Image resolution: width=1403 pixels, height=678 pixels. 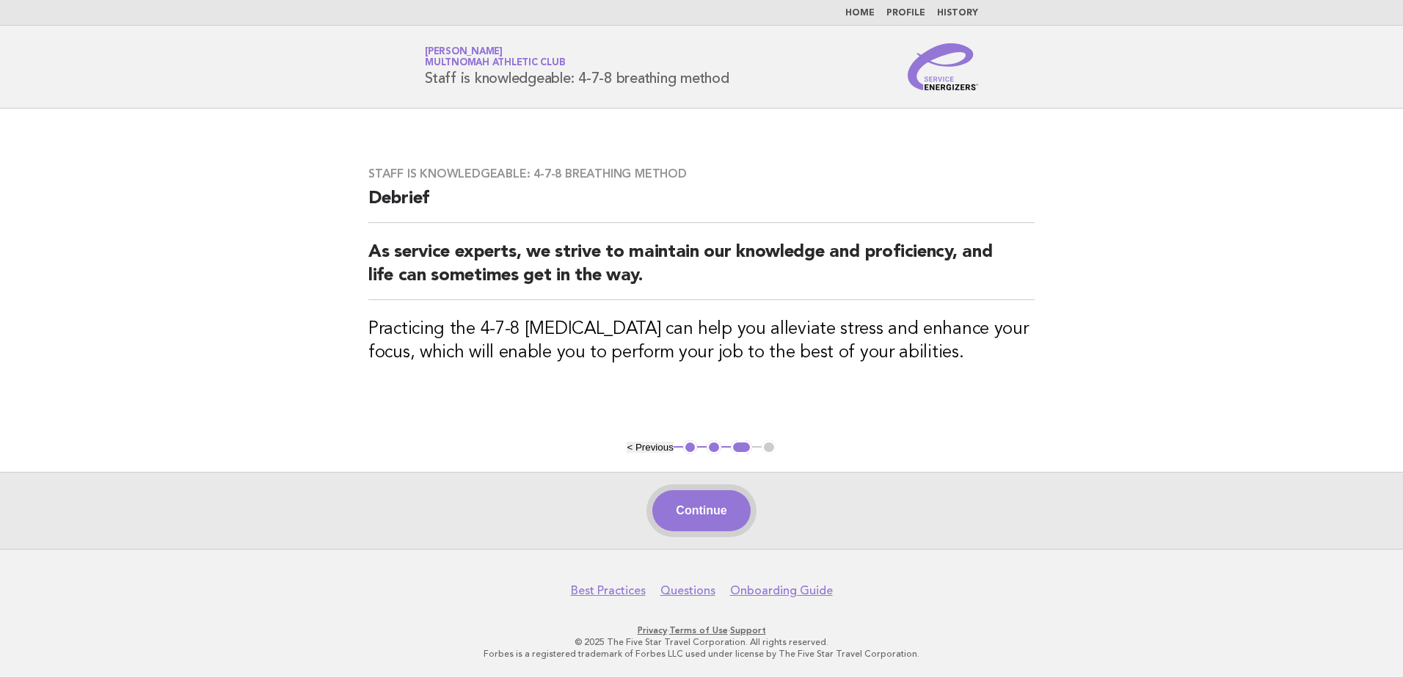 What do you see at coordinates (782, 591) in the screenshot?
I see `a: Onboarding Guide` at bounding box center [782, 591].